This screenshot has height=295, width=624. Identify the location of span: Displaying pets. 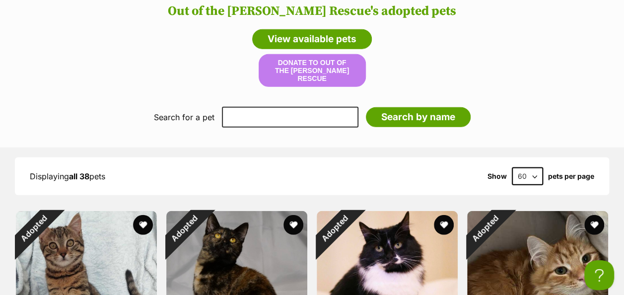
(68, 176).